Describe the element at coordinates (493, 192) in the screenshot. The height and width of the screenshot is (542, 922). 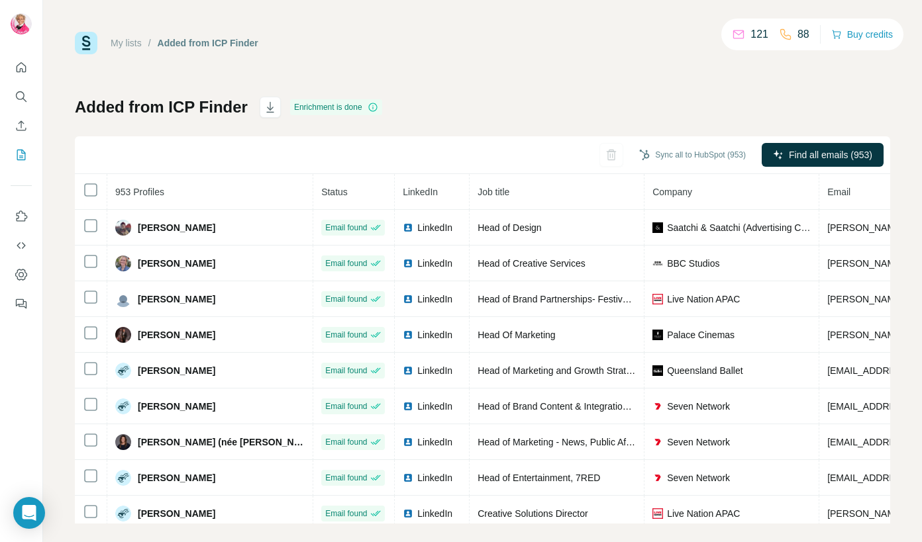
I see `span: Job title` at that location.